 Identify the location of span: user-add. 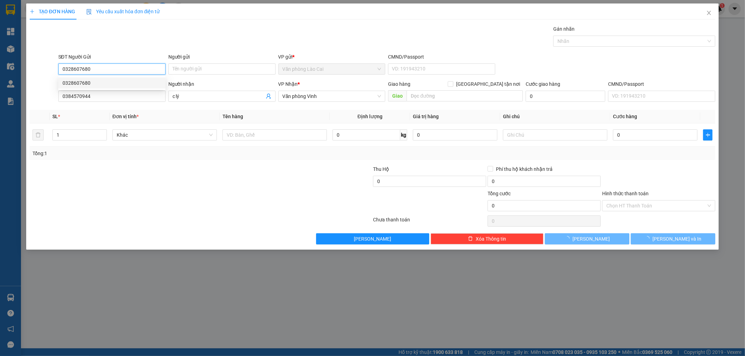
(268, 96).